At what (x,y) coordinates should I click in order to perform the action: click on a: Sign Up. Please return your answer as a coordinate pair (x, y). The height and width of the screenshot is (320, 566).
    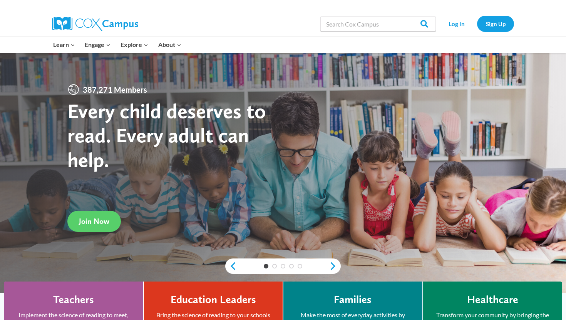
    Looking at the image, I should click on (496, 23).